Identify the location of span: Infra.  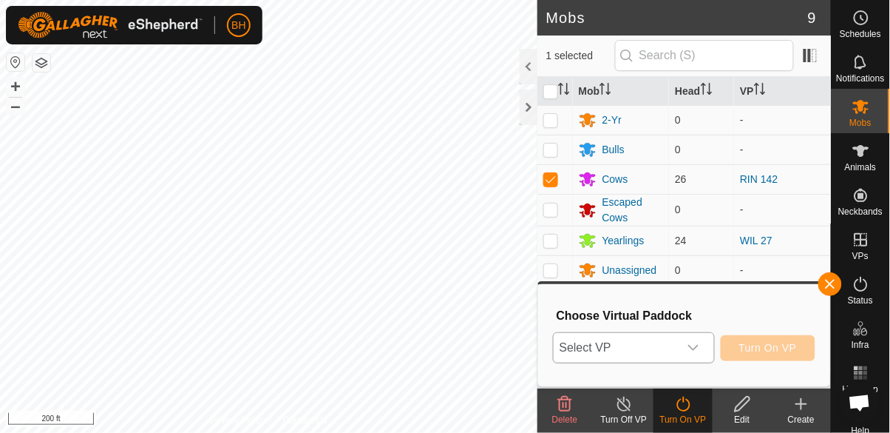
(861, 345).